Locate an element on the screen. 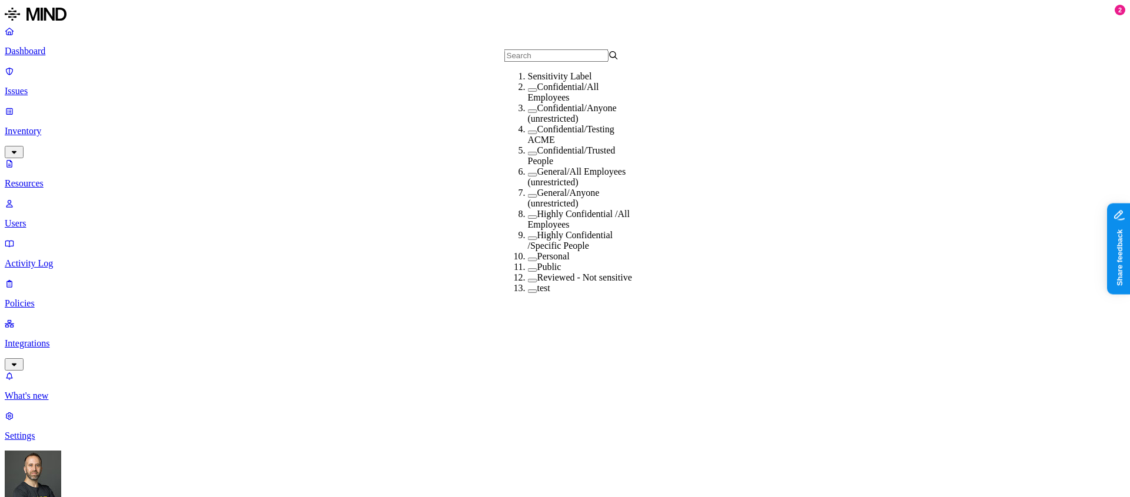 This screenshot has height=497, width=1130. p: Inventory is located at coordinates (565, 131).